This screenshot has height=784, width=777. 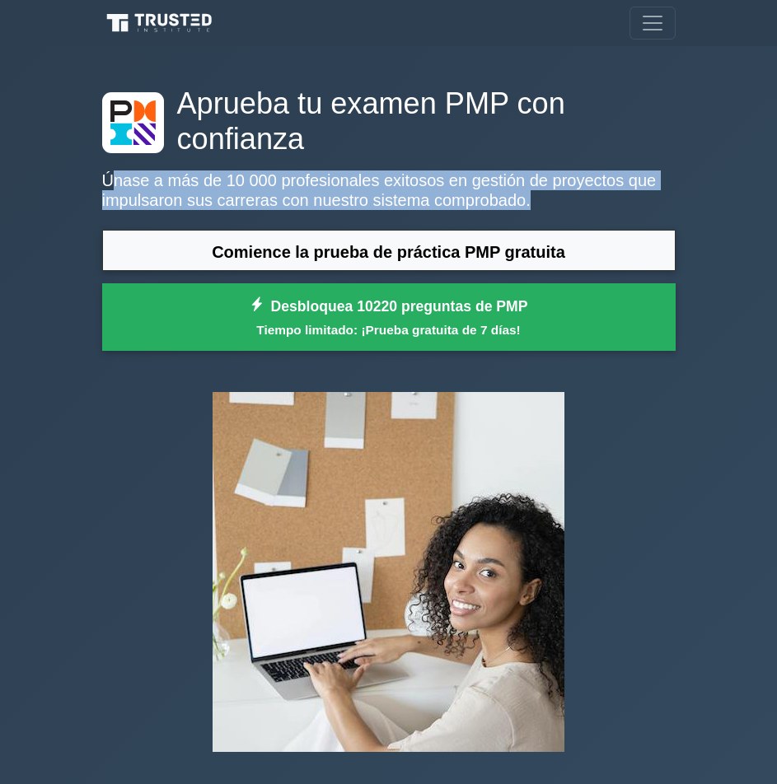 I want to click on font: Comience la prueba de práctica PMP gratuita, so click(x=388, y=251).